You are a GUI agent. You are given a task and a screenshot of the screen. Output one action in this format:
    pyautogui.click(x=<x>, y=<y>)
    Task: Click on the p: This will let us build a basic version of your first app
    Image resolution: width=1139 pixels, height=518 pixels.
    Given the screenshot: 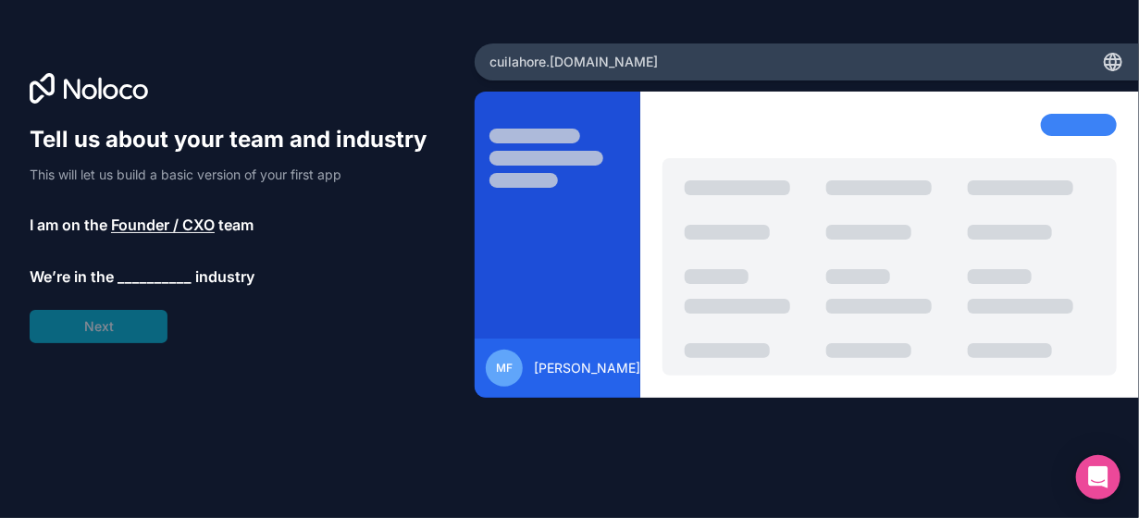 What is the action you would take?
    pyautogui.click(x=237, y=175)
    